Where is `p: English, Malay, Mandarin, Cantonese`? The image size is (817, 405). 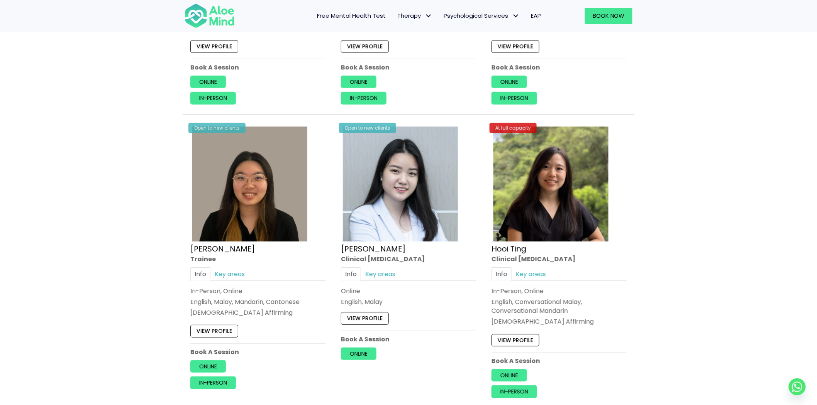 p: English, Malay, Mandarin, Cantonese is located at coordinates (258, 302).